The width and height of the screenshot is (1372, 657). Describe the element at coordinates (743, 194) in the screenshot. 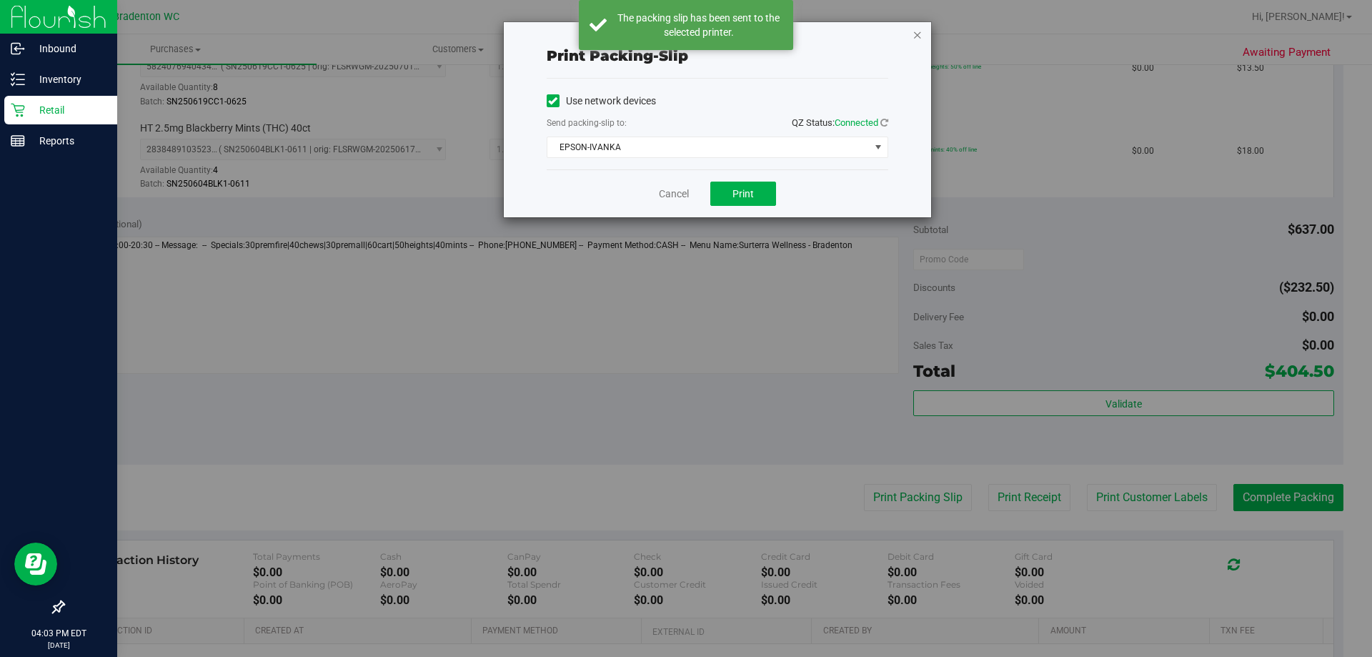

I see `button: Print` at that location.